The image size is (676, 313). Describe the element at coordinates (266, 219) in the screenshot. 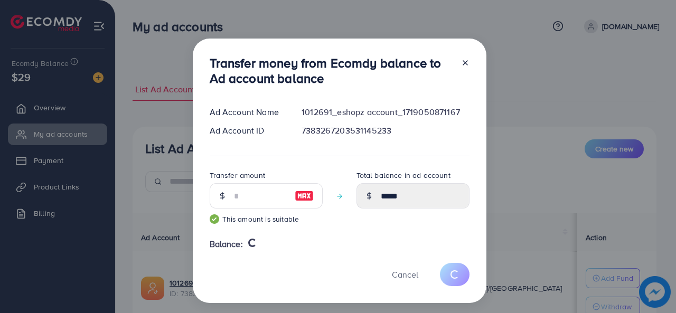

I see `small: This amount is suitable` at that location.